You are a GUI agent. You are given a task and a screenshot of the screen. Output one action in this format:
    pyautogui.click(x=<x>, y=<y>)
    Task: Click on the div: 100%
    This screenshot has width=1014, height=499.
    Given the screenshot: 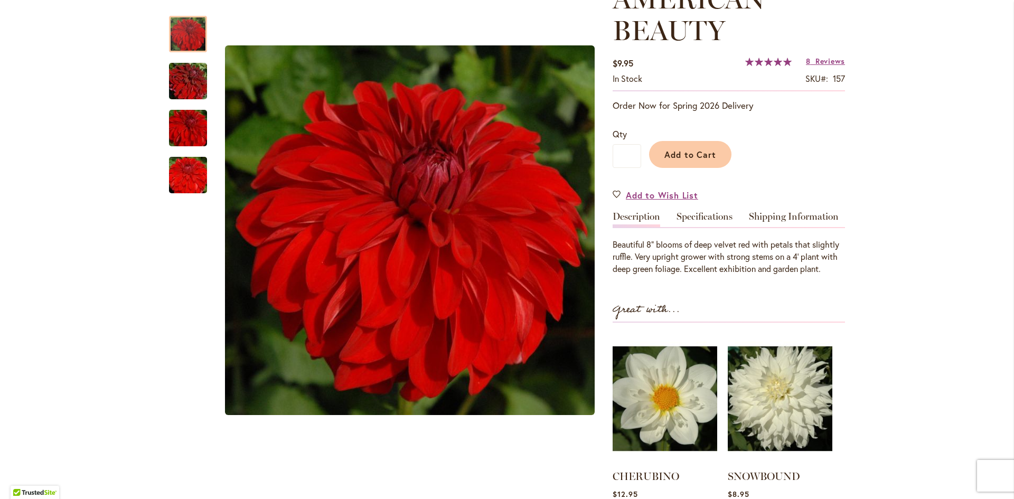 What is the action you would take?
    pyautogui.click(x=769, y=62)
    